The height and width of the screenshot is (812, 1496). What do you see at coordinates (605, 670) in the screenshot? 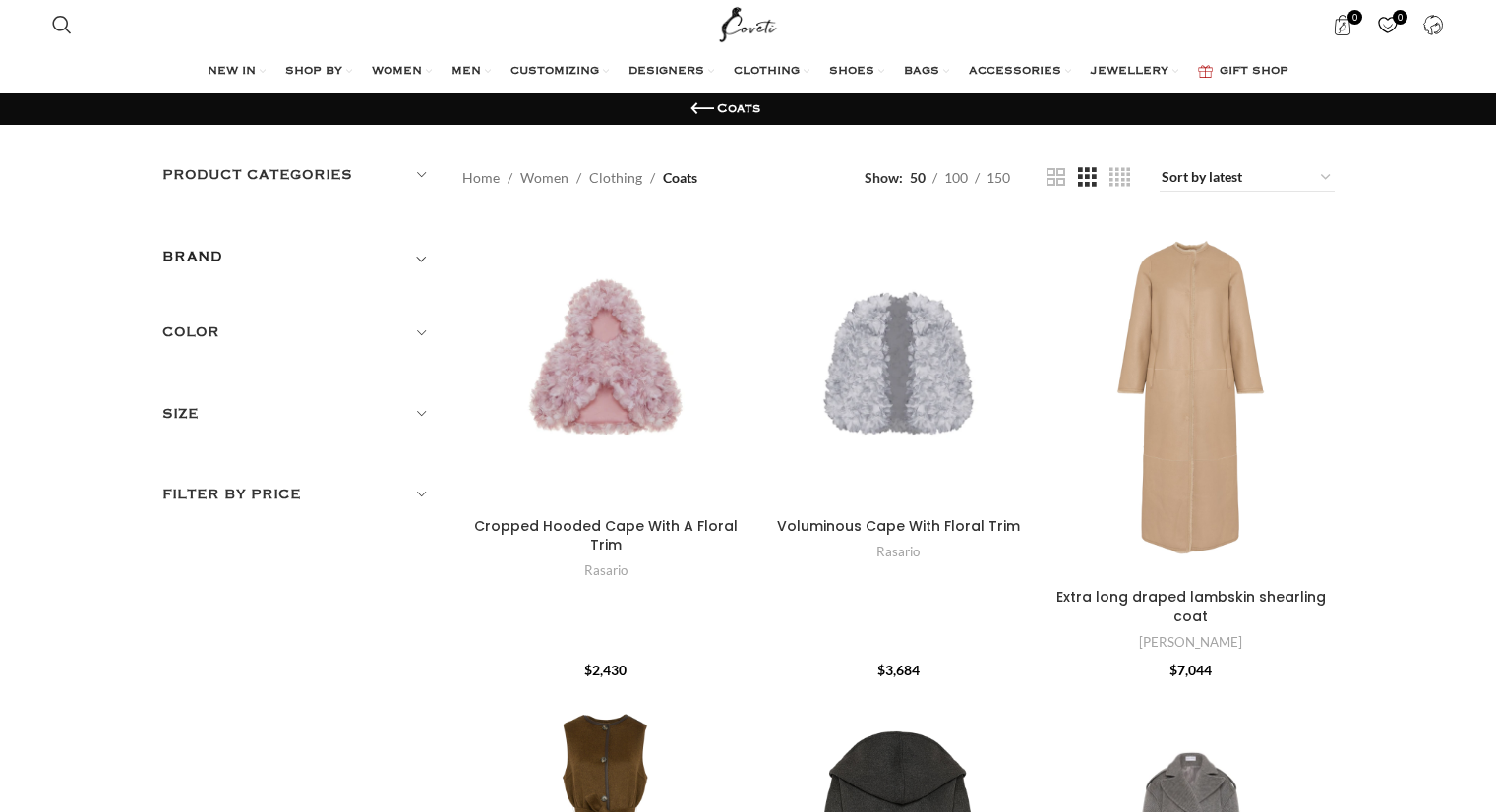
I see `bdi: 2,430` at bounding box center [605, 670].